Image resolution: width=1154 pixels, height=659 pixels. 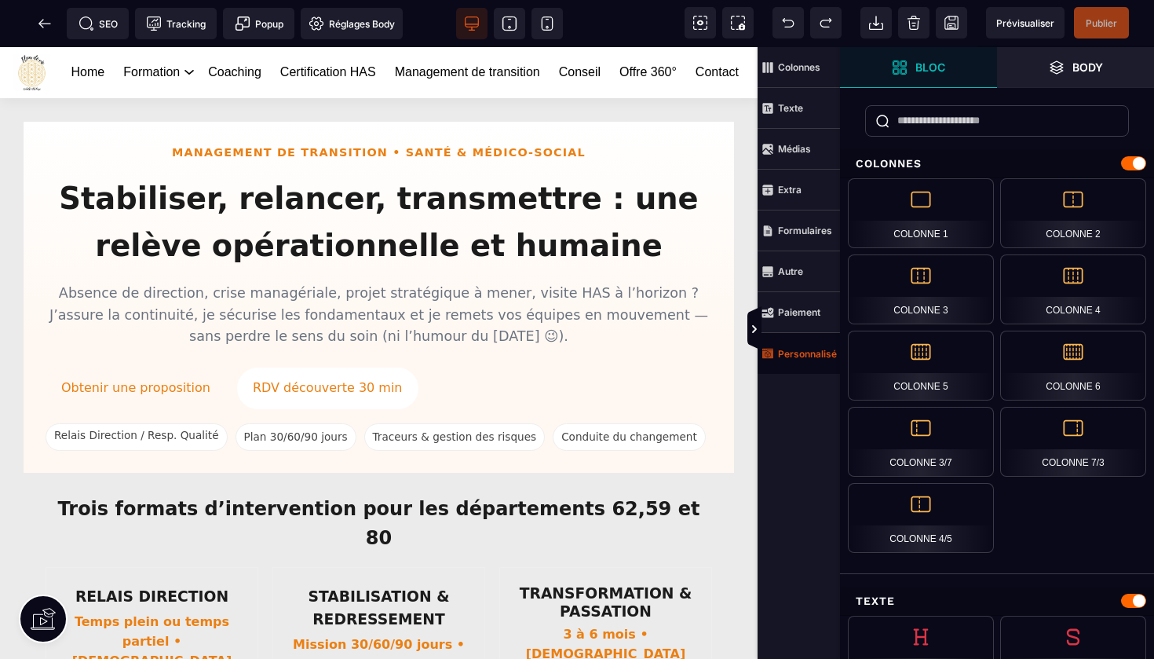 I want to click on div: Colonne 4/5, so click(x=921, y=517).